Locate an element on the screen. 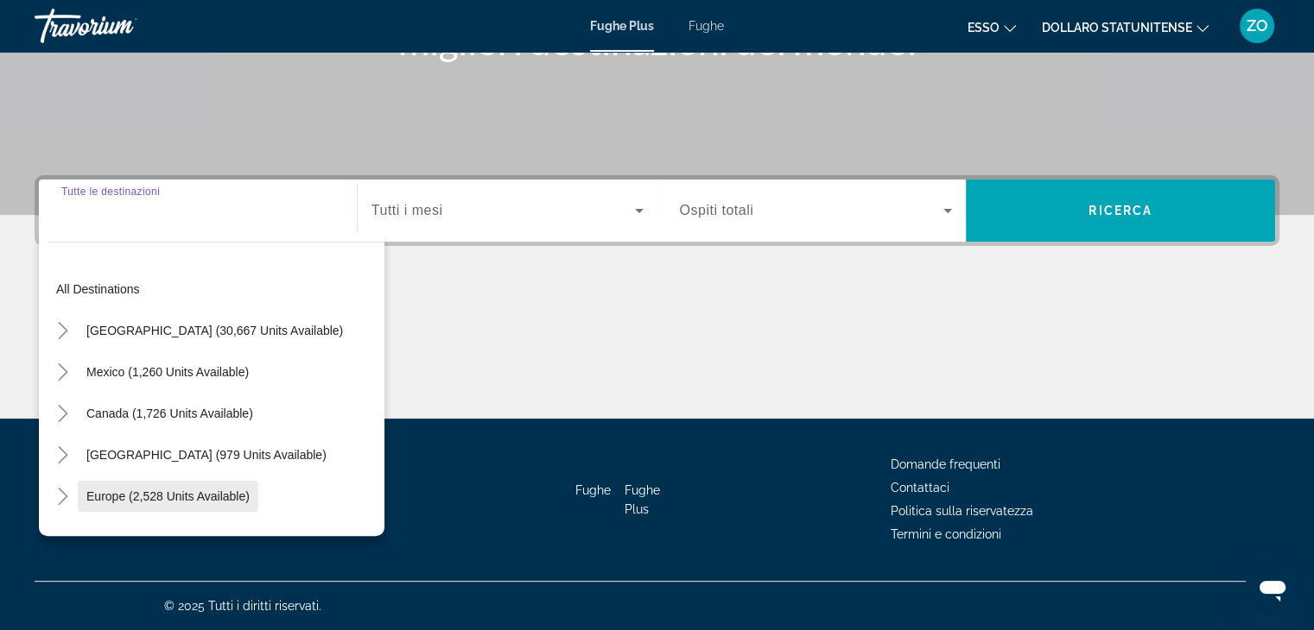 This screenshot has height=630, width=1314. button: Toggle United States (30,667 units available) is located at coordinates (62, 331).